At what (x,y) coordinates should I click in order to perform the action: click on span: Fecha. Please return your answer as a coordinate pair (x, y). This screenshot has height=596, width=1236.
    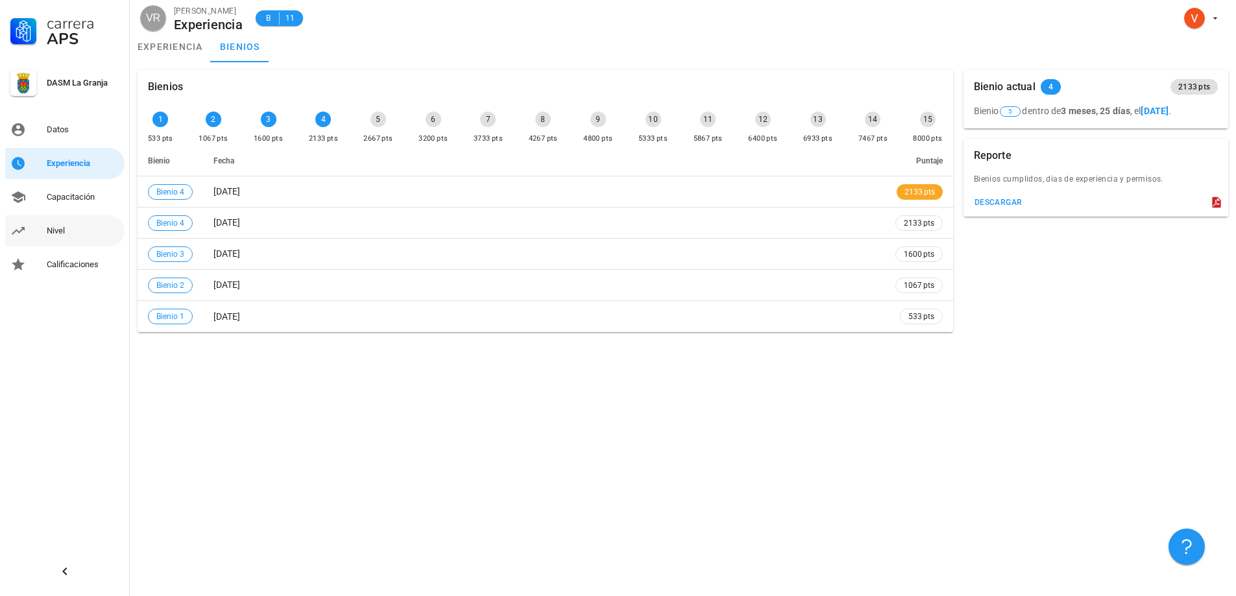
    Looking at the image, I should click on (224, 161).